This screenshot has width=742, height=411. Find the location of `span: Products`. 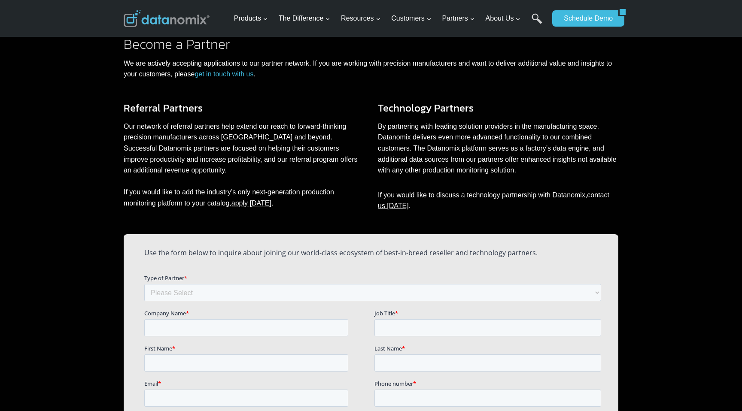

span: Products is located at coordinates (251, 18).